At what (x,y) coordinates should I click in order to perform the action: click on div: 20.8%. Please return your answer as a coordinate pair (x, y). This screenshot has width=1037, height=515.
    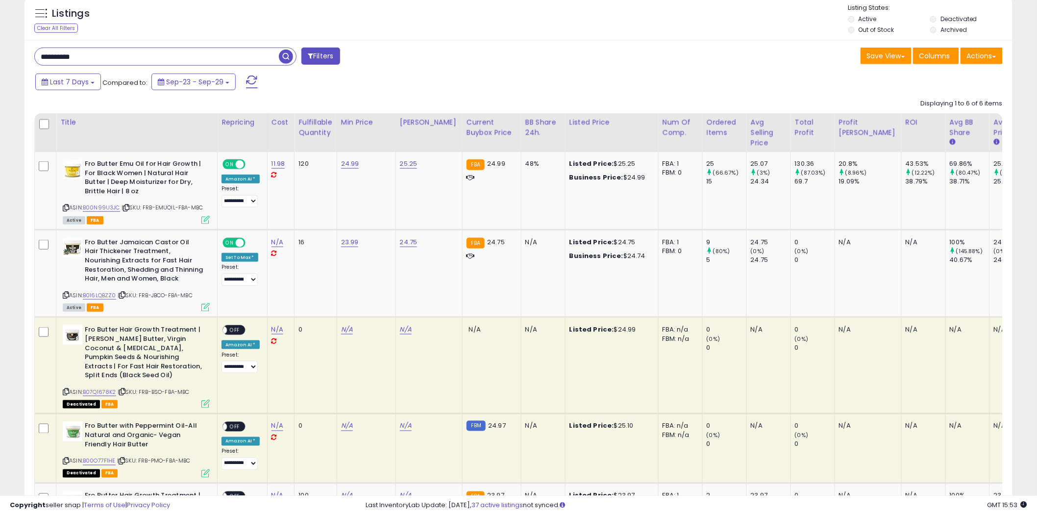
    Looking at the image, I should click on (870, 164).